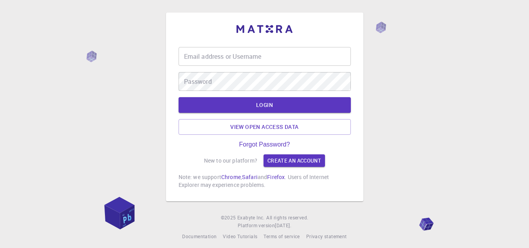 Image resolution: width=529 pixels, height=248 pixels. Describe the element at coordinates (276, 177) in the screenshot. I see `a: Firefox` at that location.